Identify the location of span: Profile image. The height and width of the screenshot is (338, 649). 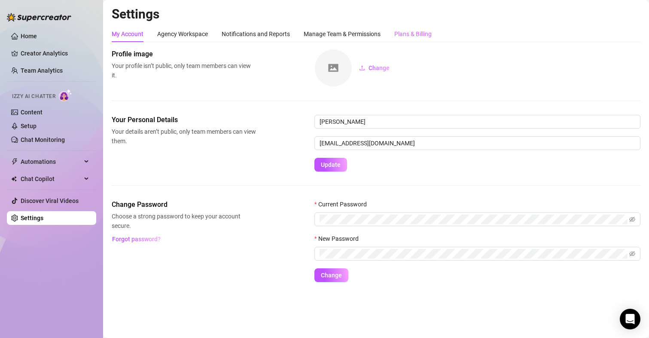
(184, 54).